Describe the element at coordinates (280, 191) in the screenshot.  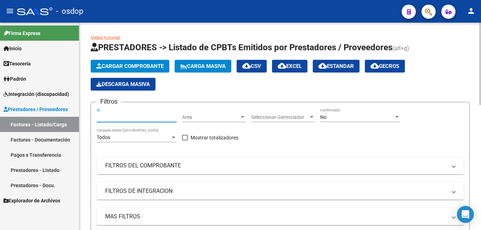
I see `mat-expansion-panel-header: FILTROS DE INTEGRACION` at that location.